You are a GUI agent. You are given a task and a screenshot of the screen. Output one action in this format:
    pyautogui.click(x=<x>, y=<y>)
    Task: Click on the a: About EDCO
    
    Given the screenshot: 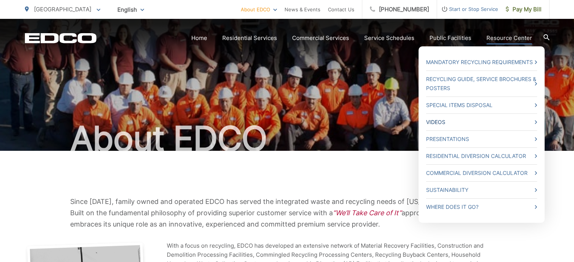 What is the action you would take?
    pyautogui.click(x=259, y=9)
    